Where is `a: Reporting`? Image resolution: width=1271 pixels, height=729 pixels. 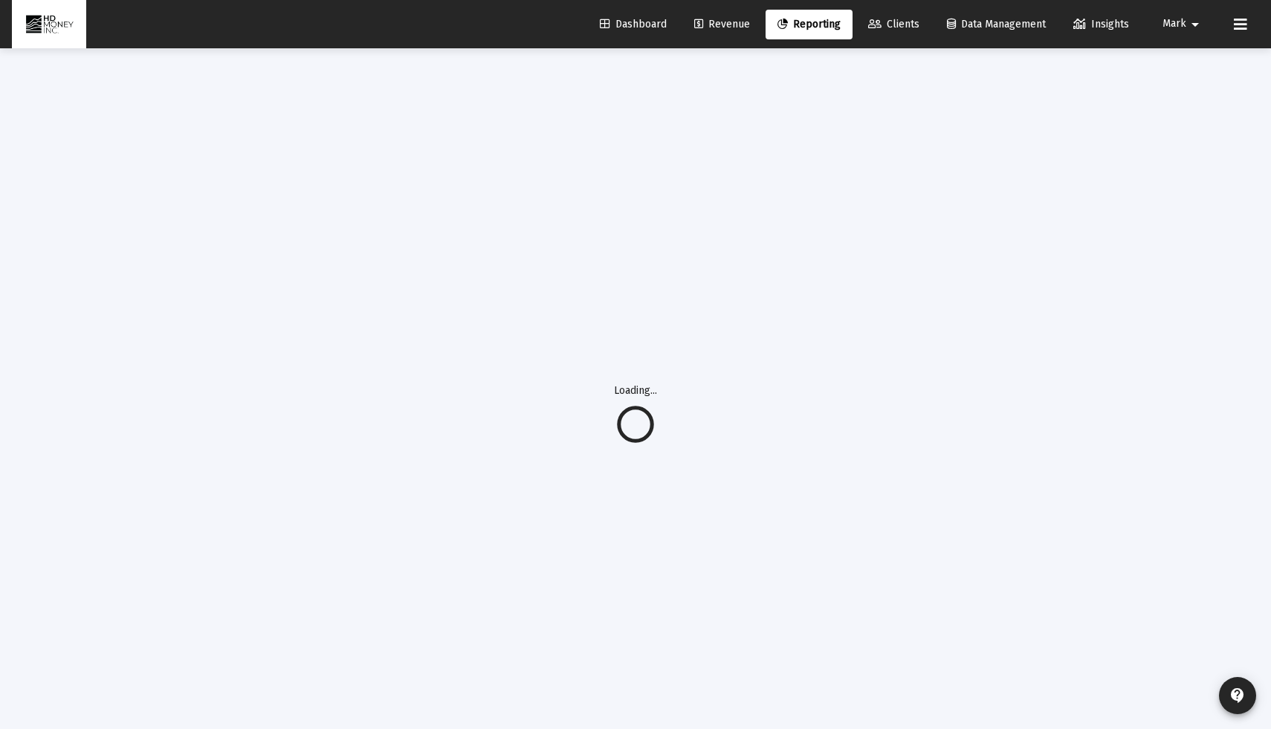 a: Reporting is located at coordinates (809, 25).